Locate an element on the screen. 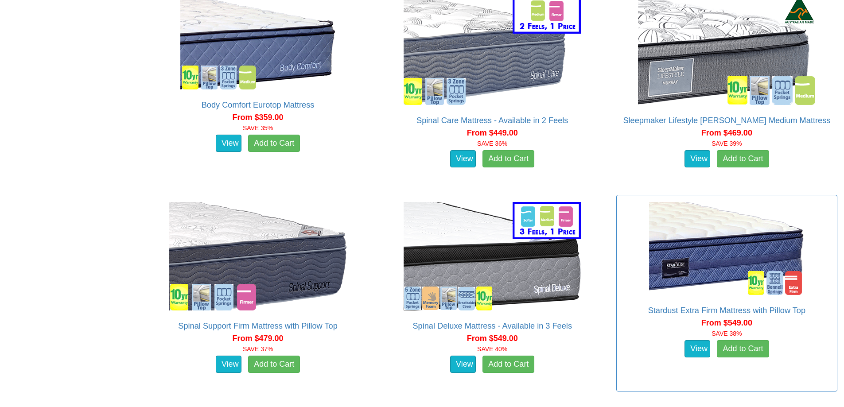 The image size is (844, 407). font: SAVE 39% is located at coordinates (727, 144).